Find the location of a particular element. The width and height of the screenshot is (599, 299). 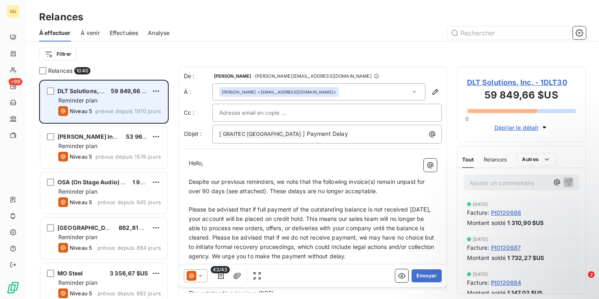

img: Logo LeanPay is located at coordinates (13, 288).